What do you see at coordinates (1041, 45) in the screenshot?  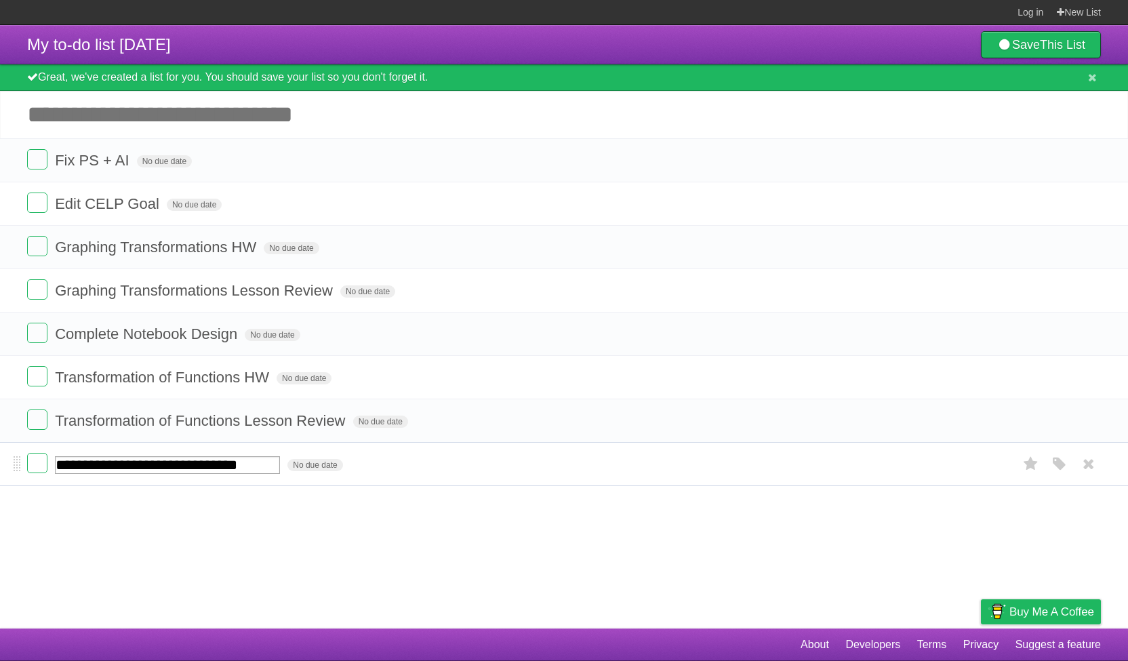 I see `a: SaveThis List` at bounding box center [1041, 45].